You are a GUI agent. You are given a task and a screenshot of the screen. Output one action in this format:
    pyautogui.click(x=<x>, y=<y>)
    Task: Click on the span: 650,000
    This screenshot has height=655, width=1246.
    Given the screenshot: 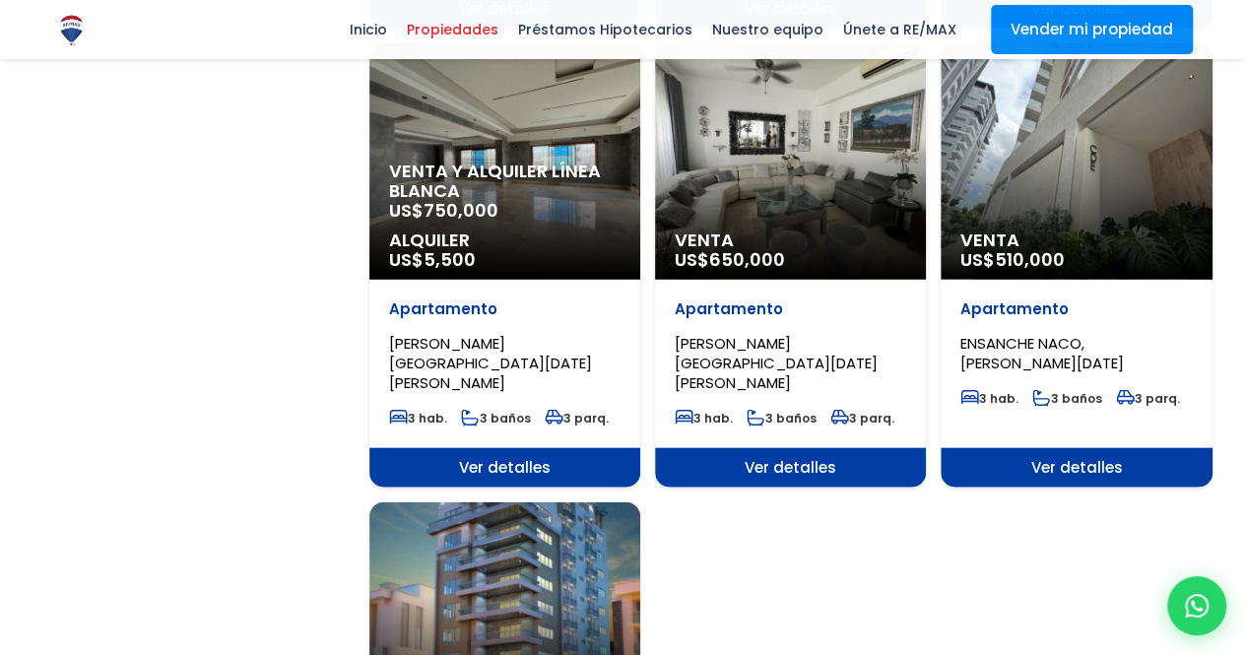 What is the action you would take?
    pyautogui.click(x=746, y=259)
    